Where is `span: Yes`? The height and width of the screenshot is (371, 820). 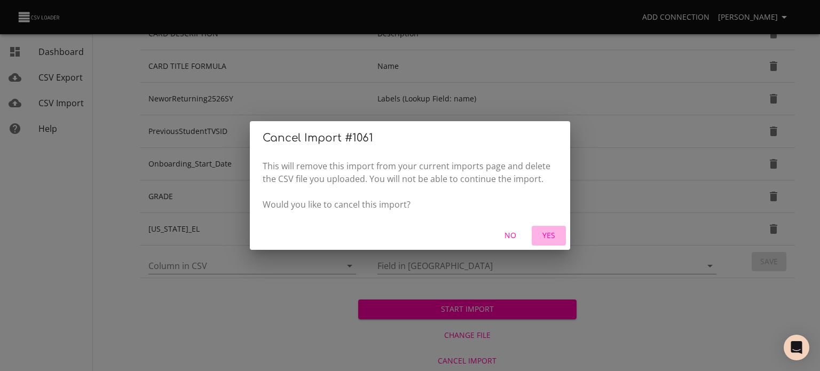 span: Yes is located at coordinates (549, 235).